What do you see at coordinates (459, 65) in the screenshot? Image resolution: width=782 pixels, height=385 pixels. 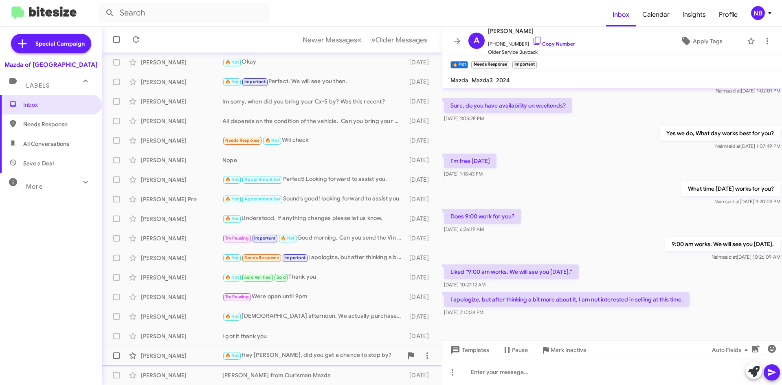 I see `small: 🔥 Hot` at bounding box center [459, 65].